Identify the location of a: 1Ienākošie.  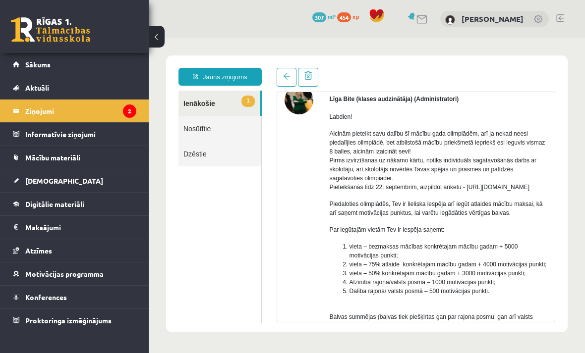
(70, 65).